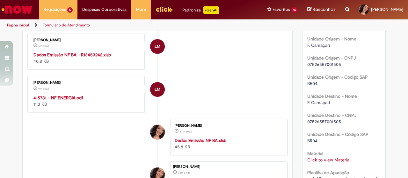  Describe the element at coordinates (294, 10) in the screenshot. I see `span: 16` at that location.